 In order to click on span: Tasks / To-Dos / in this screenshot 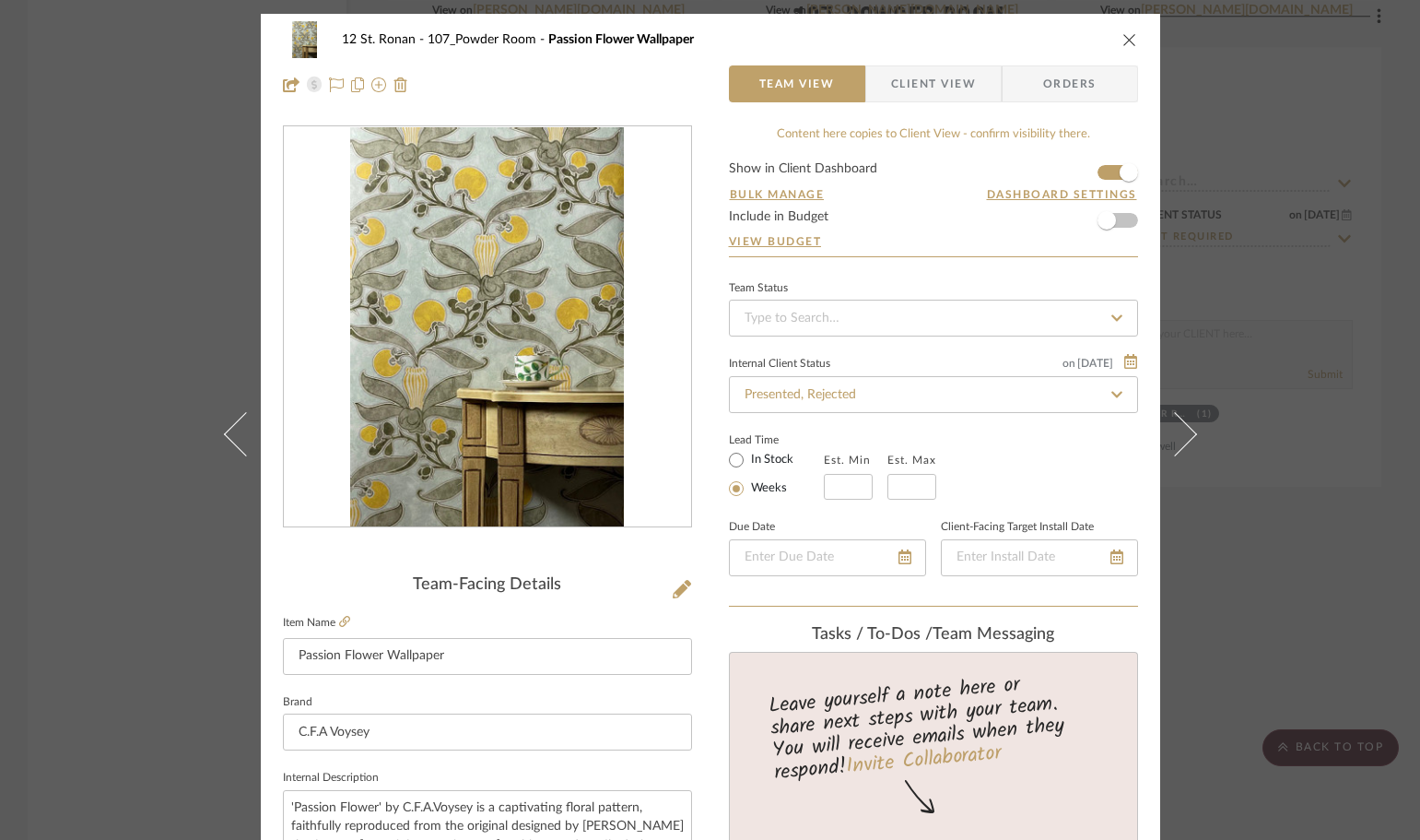, I will do `click(872, 634)`.